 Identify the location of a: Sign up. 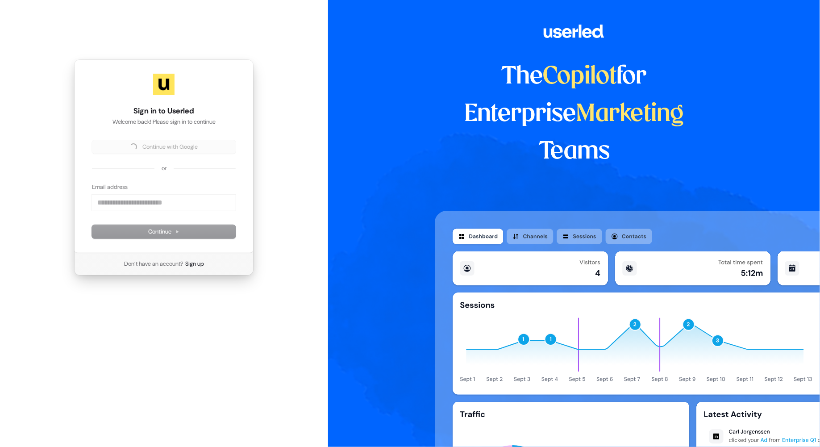
(195, 264).